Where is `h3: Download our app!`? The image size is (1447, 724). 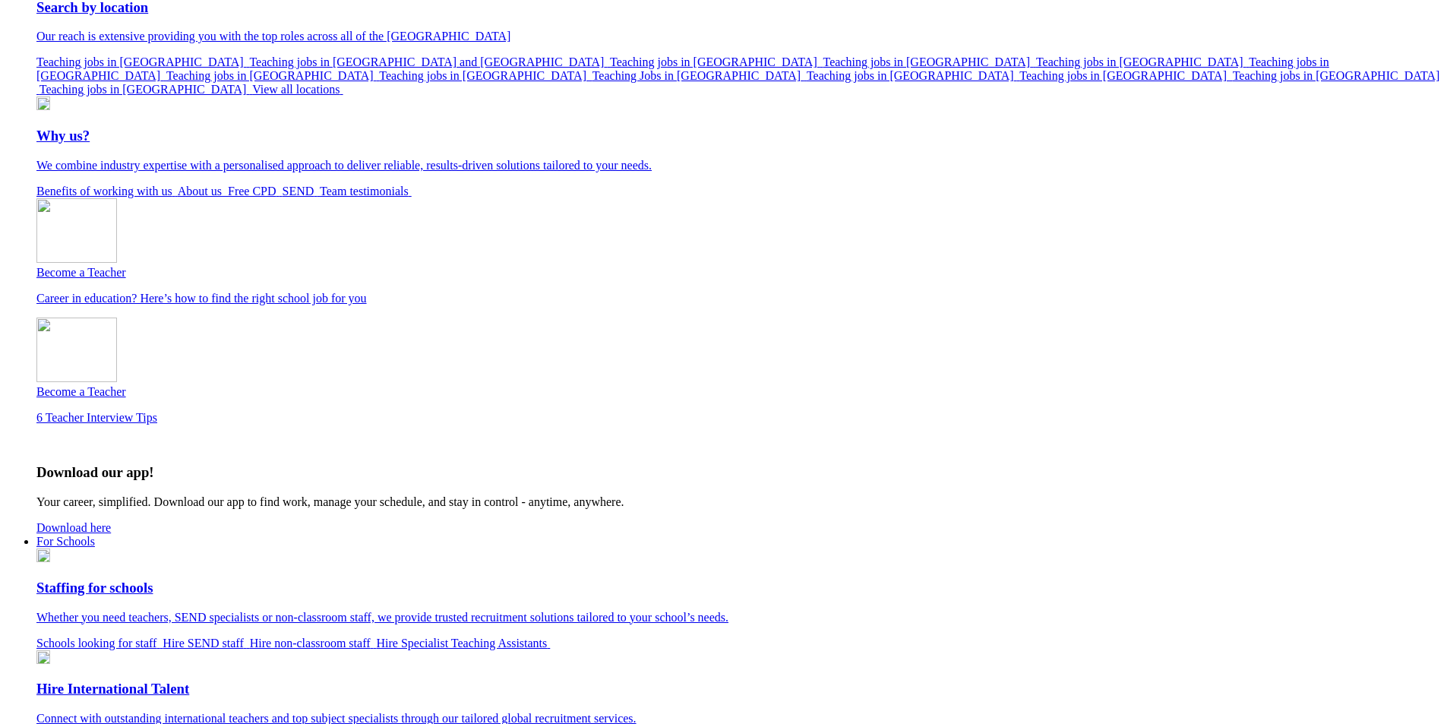 h3: Download our app! is located at coordinates (738, 472).